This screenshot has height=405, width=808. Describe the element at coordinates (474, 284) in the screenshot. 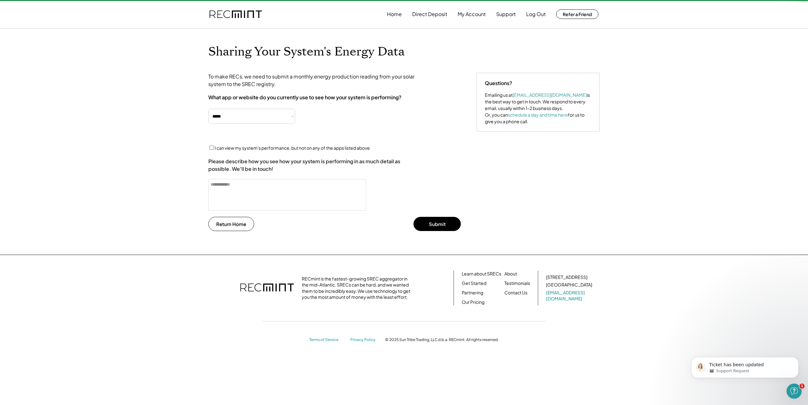

I see `a: Get Started` at that location.